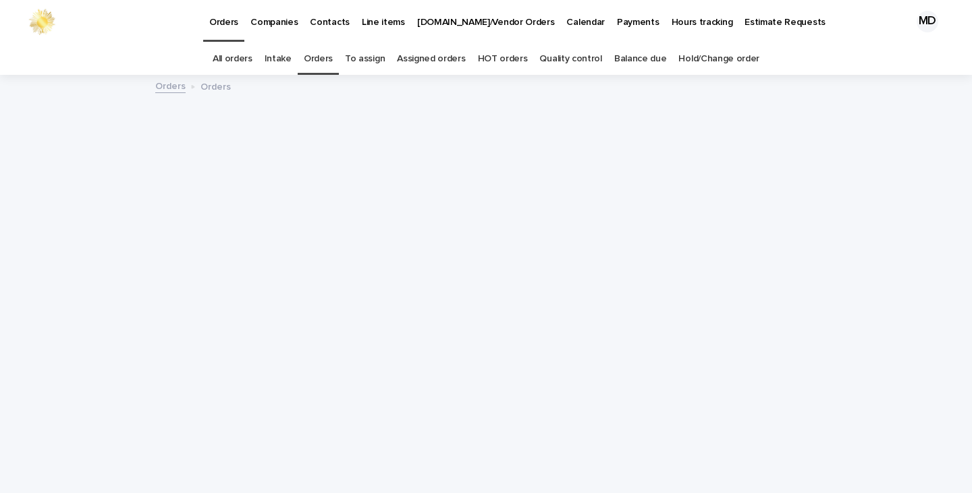 This screenshot has height=493, width=972. What do you see at coordinates (365, 59) in the screenshot?
I see `a: To assign` at bounding box center [365, 59].